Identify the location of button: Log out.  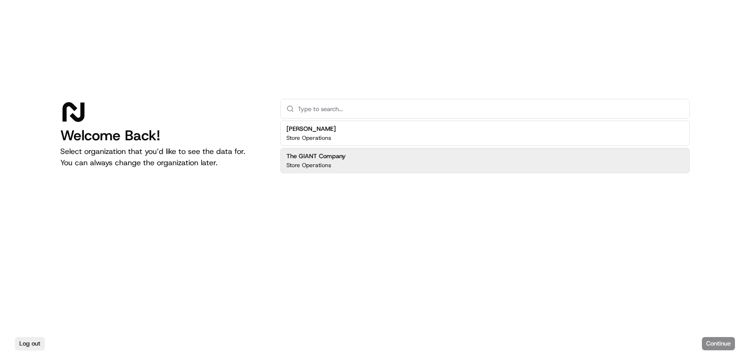
(30, 344).